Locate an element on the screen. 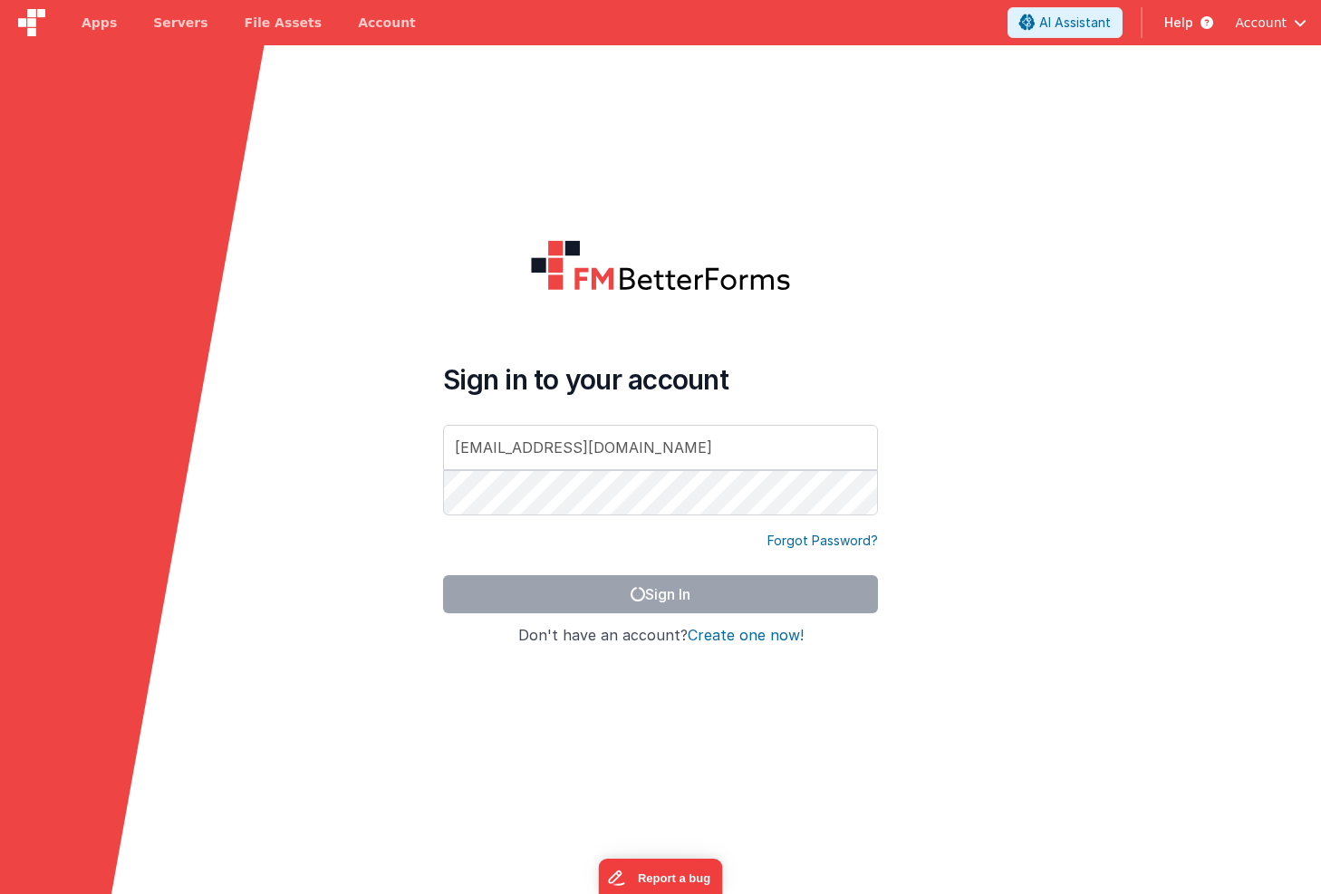 The image size is (1321, 894). button: Create one now! is located at coordinates (746, 636).